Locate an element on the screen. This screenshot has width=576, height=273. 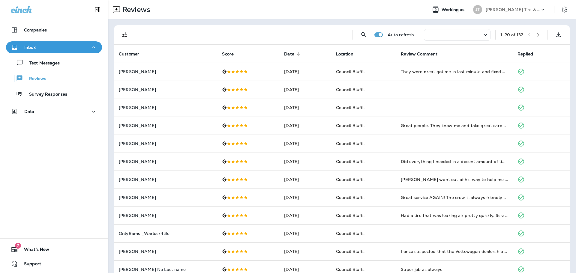
div: JT is located at coordinates (478, 10).